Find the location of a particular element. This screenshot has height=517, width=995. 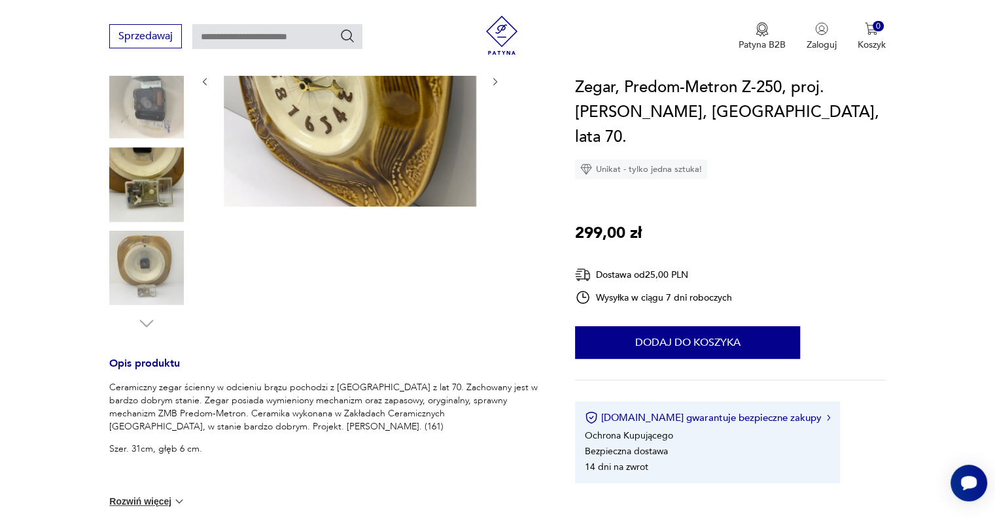

a: Sprzedawaj is located at coordinates (145, 37).